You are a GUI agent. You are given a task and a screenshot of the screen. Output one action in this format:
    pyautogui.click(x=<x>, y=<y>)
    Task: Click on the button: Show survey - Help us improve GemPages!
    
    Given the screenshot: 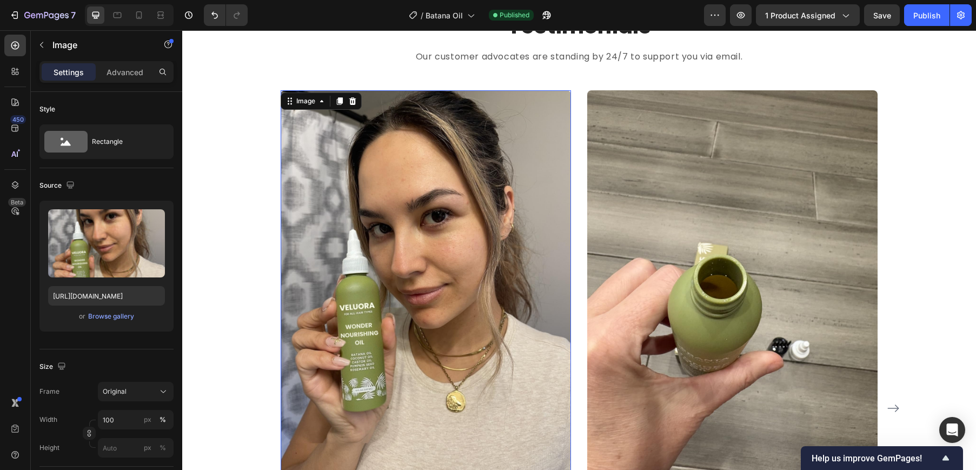 What is the action you would take?
    pyautogui.click(x=882, y=458)
    